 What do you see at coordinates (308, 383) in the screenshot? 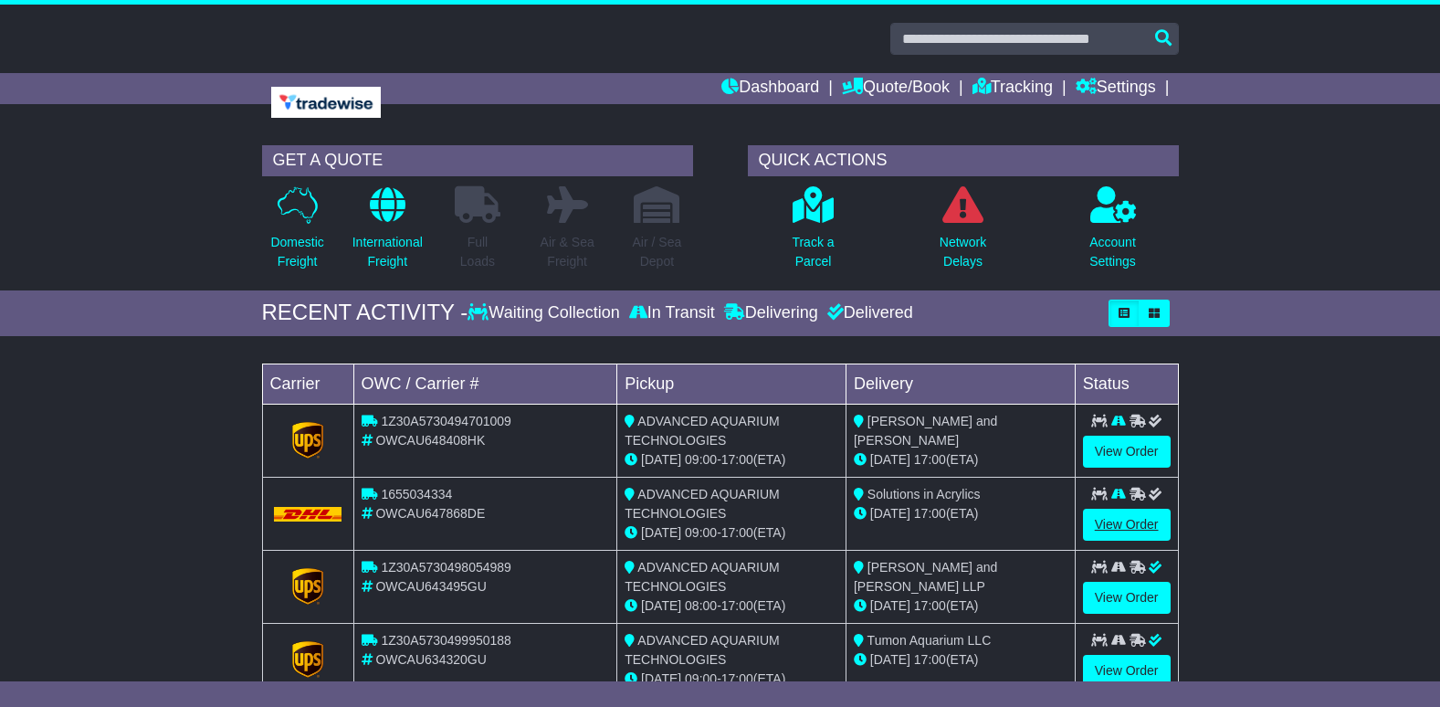
I see `td: Carrier` at bounding box center [308, 383].